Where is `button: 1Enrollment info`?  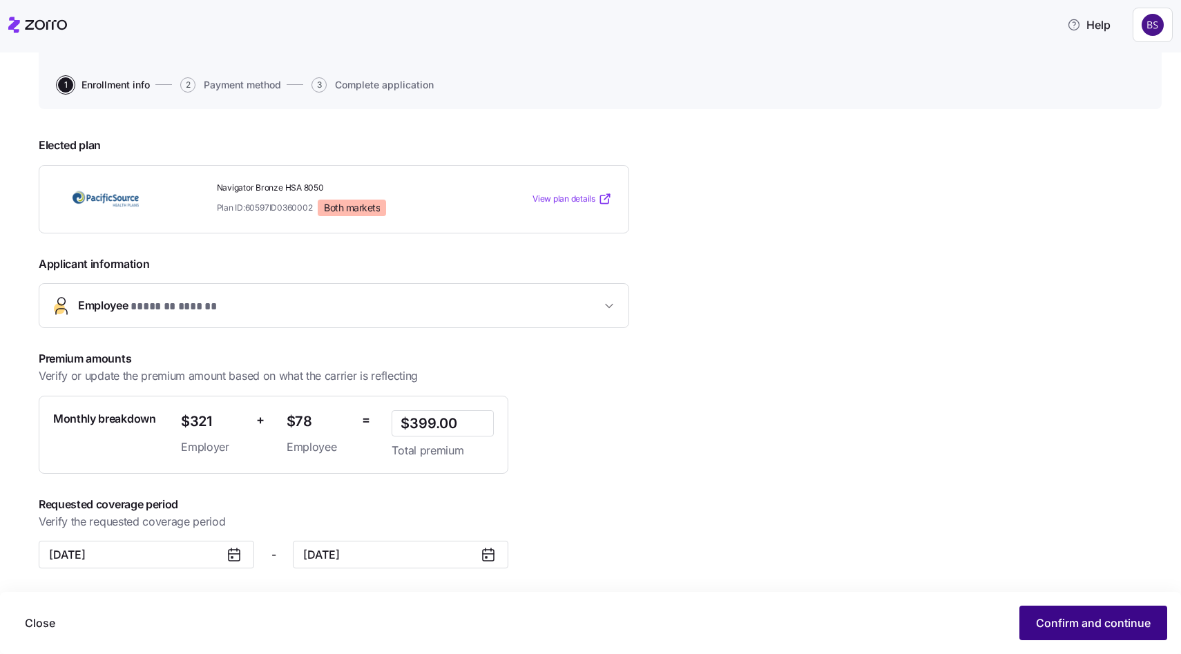
button: 1Enrollment info is located at coordinates (104, 85).